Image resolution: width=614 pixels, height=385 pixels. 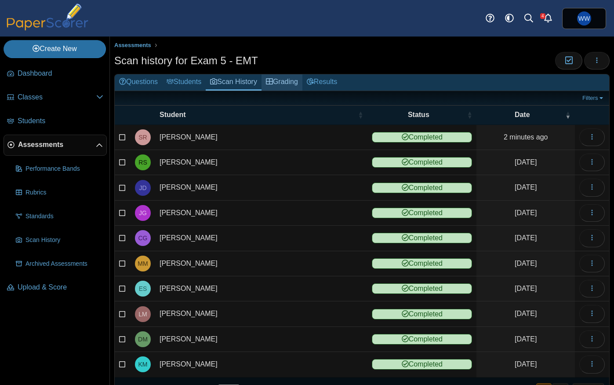 What do you see at coordinates (584, 18) in the screenshot?
I see `span: William Whitney` at bounding box center [584, 18].